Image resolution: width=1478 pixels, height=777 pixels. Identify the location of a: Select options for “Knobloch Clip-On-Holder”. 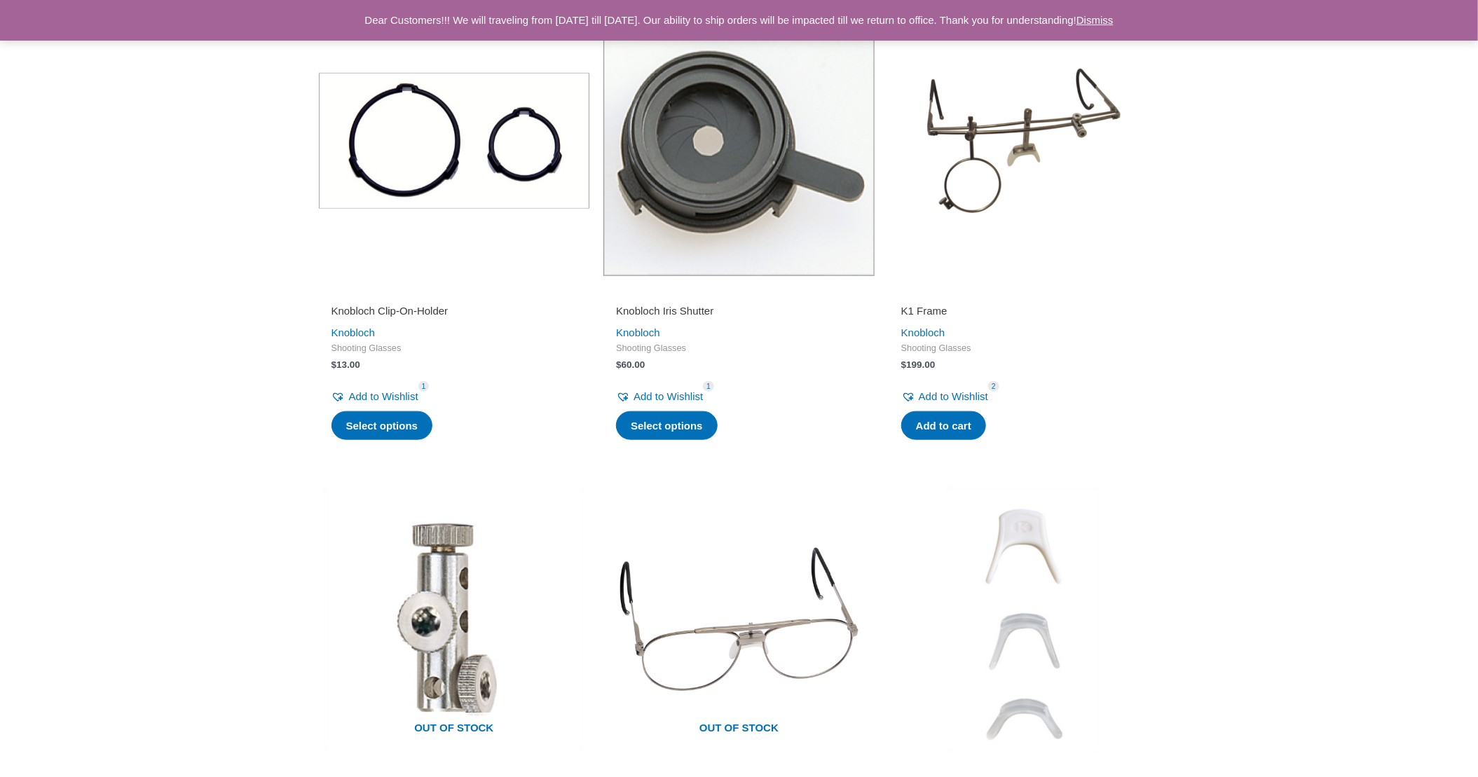
(382, 426).